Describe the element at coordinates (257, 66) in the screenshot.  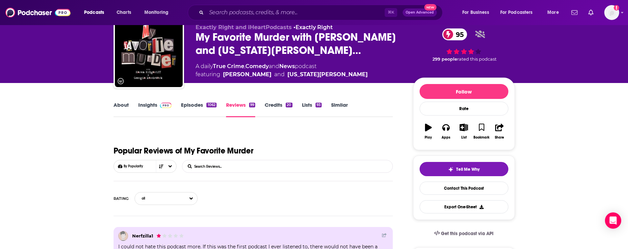
I see `a: Comedy` at that location.